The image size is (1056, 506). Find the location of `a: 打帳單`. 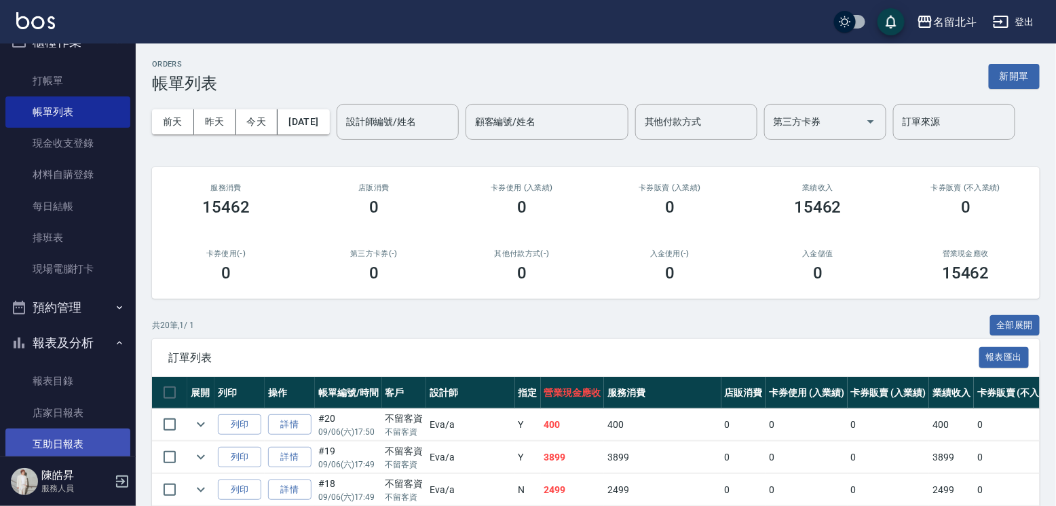

a: 打帳單 is located at coordinates (68, 81).